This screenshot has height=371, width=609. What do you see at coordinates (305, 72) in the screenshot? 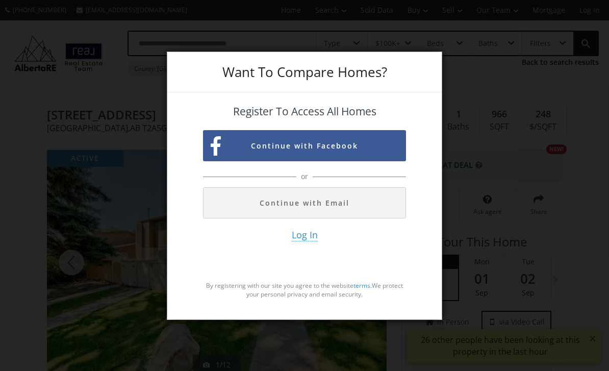
I see `h3: Want To Compare Homes?` at bounding box center [305, 72].